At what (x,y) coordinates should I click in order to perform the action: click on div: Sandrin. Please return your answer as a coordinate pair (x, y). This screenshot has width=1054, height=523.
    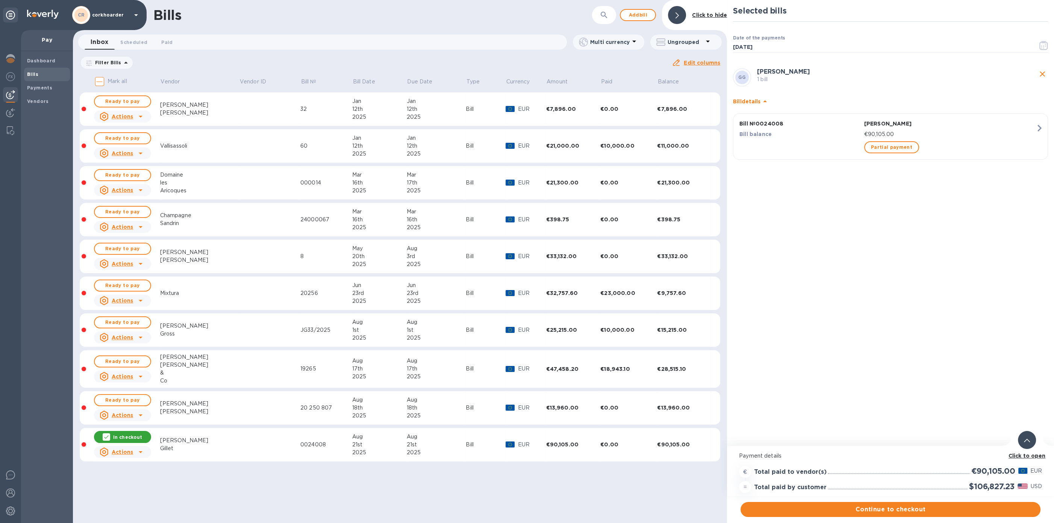
    Looking at the image, I should click on (200, 223).